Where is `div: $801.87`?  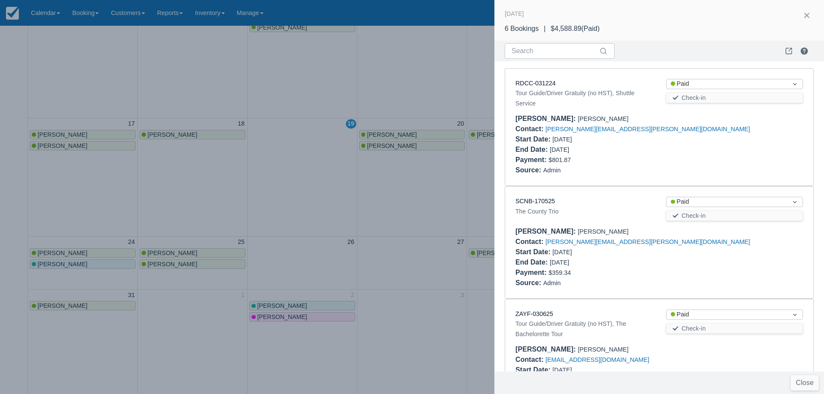 div: $801.87 is located at coordinates (659, 160).